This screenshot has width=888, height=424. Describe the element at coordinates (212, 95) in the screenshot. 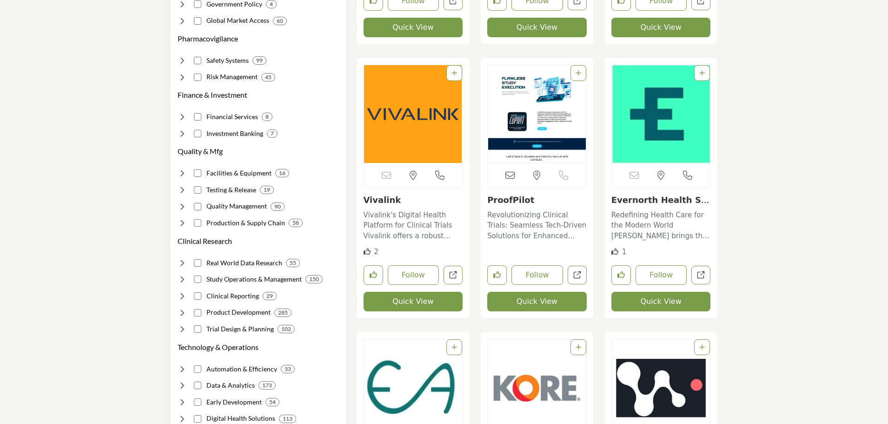

I see `button: Finance & Investment` at that location.